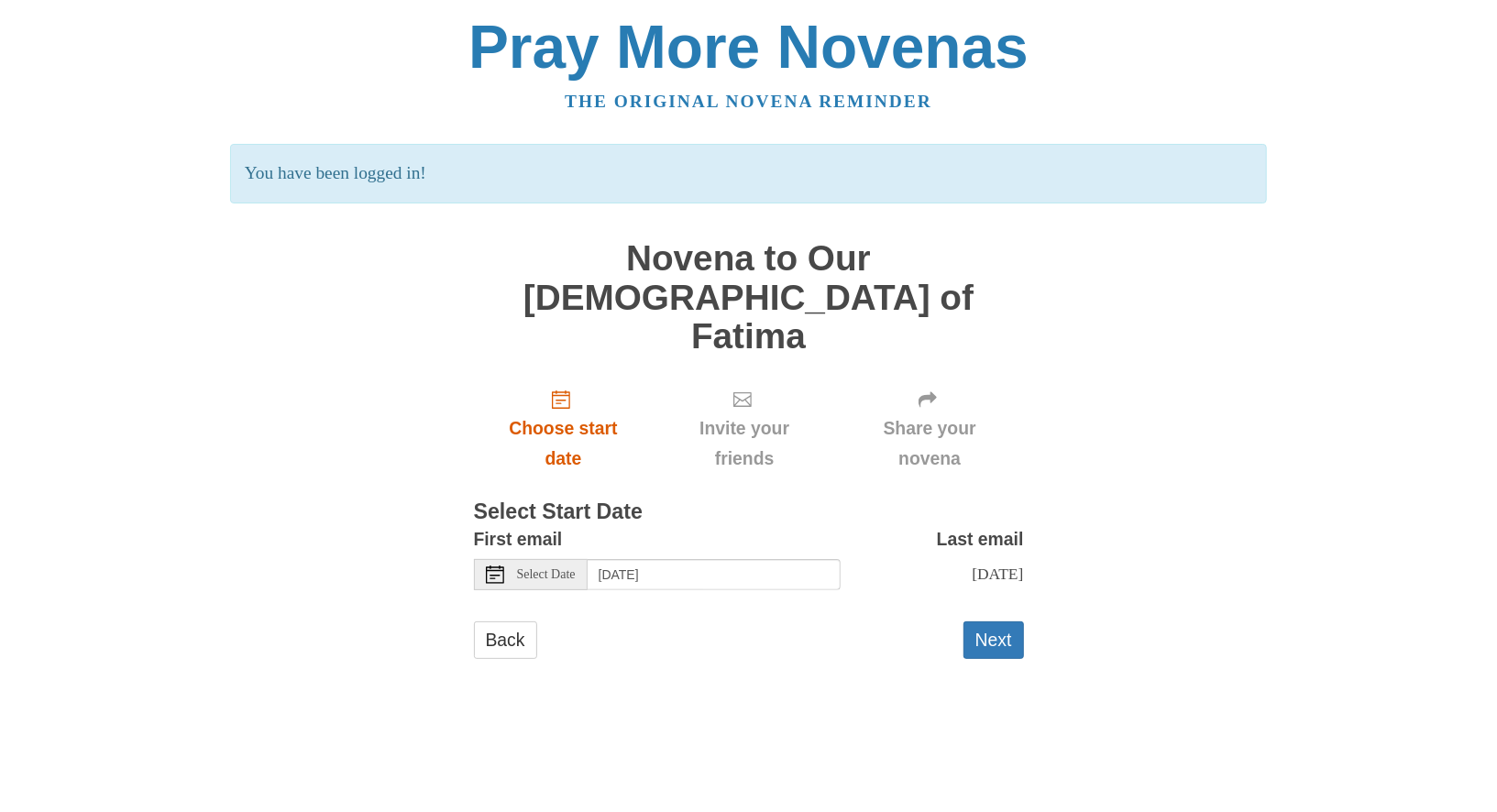 This screenshot has width=1497, height=812. Describe the element at coordinates (748, 47) in the screenshot. I see `a: Pray More Novenas` at that location.